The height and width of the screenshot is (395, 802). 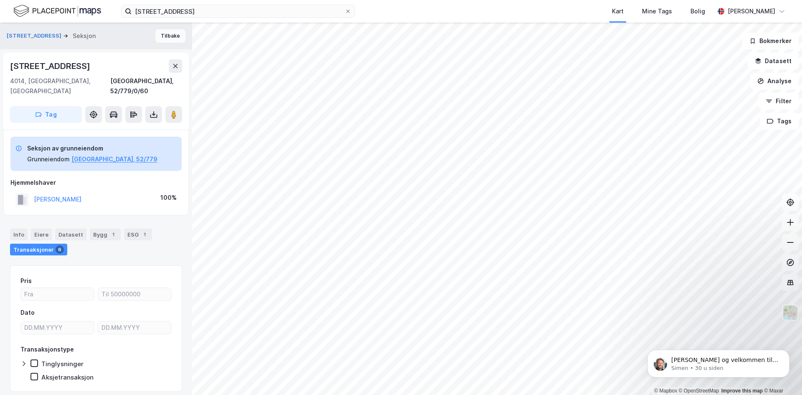 What do you see at coordinates (238, 11) in the screenshot?
I see `input: Søk på adresse, matrikkel, gårdeiere, leietakere eller personer` at bounding box center [238, 11].